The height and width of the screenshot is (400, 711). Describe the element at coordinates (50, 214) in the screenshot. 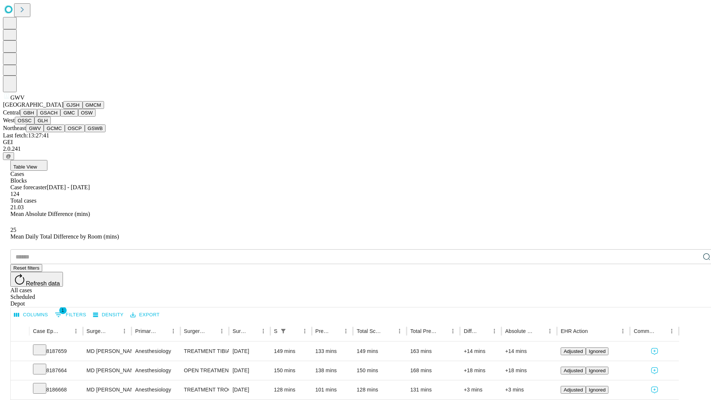

I see `span: Mean Absolute Difference (mins)` at that location.